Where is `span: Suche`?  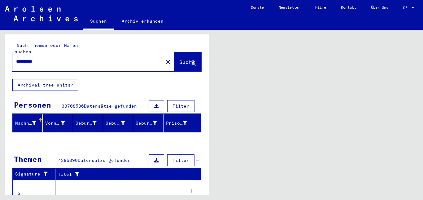
span: Suche is located at coordinates (187, 62).